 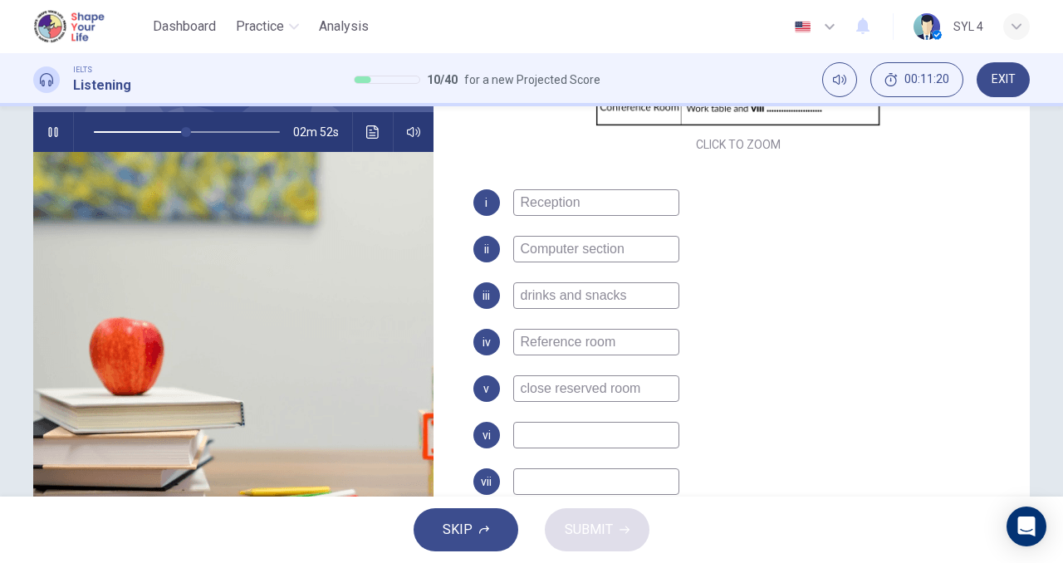 What do you see at coordinates (802, 27) in the screenshot?
I see `img: en` at bounding box center [802, 27].